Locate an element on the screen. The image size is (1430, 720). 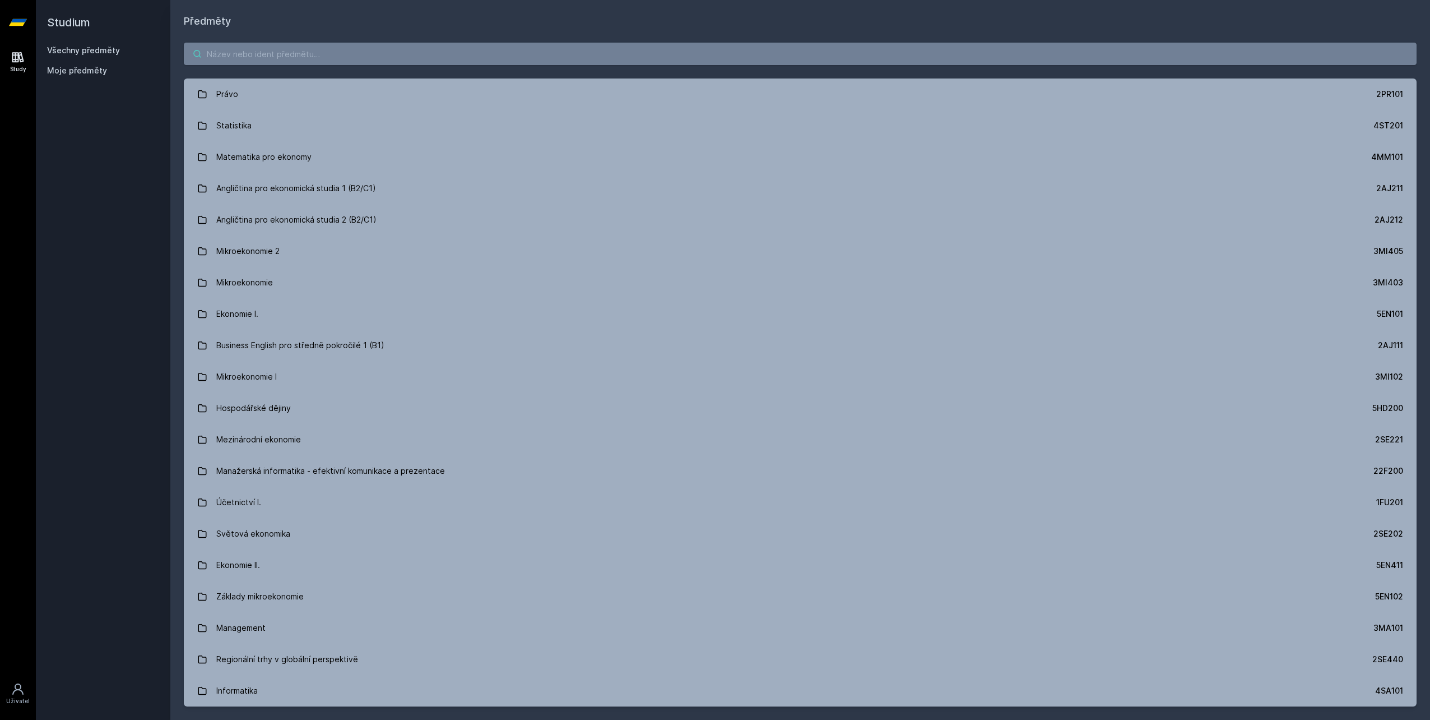
a: Mikroekonomie I 3MI102 is located at coordinates (800, 377).